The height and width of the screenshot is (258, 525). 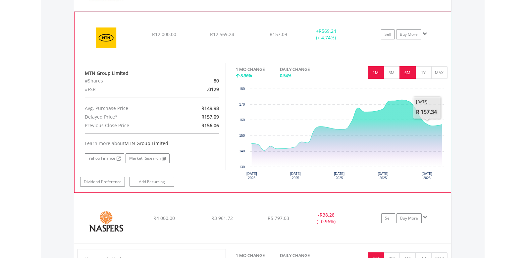 I want to click on a: Dividend Preference, so click(x=102, y=182).